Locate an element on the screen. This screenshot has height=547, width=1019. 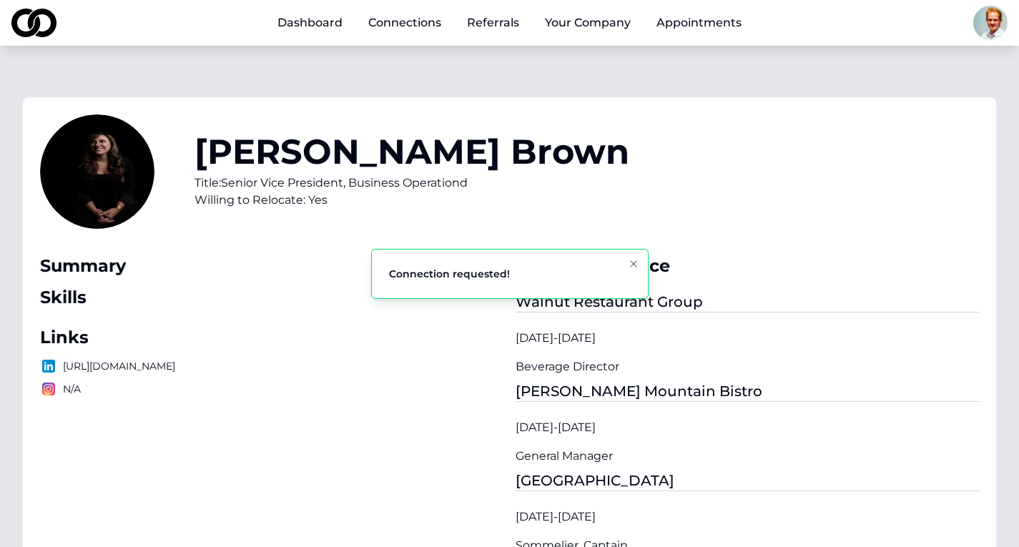
div: Links is located at coordinates (272, 337).